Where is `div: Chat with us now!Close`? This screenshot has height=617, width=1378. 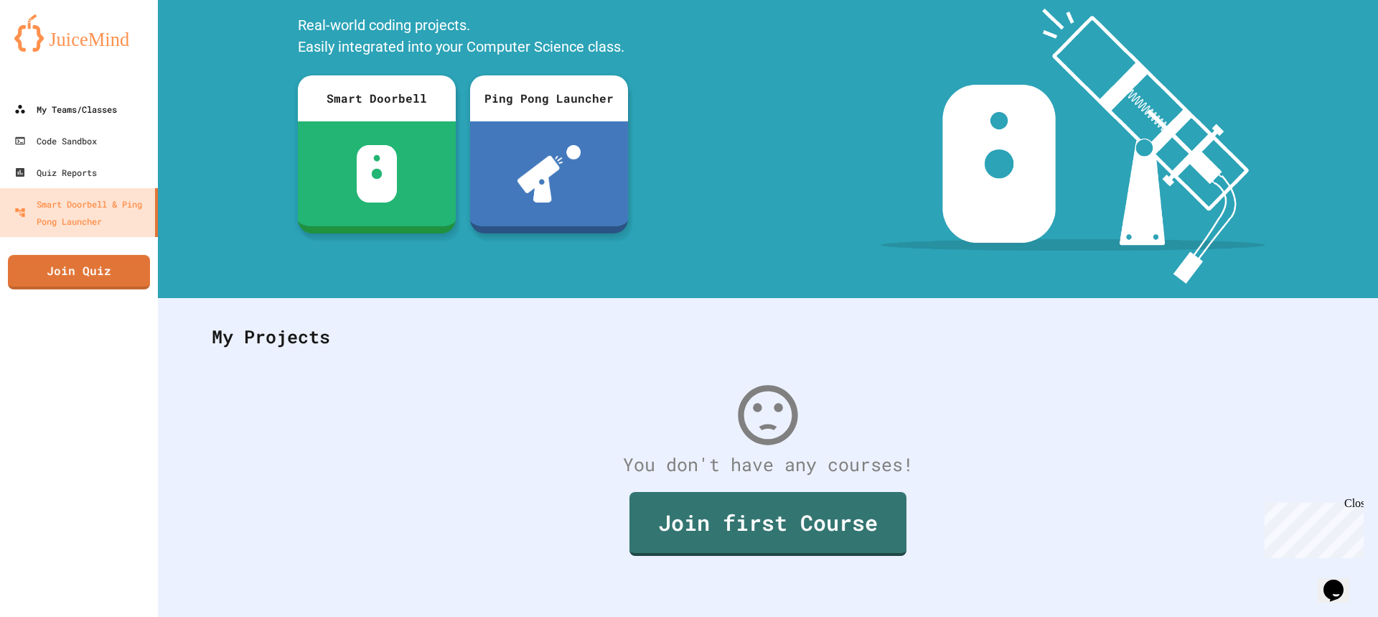
div: Chat with us now!Close is located at coordinates (52, 48).